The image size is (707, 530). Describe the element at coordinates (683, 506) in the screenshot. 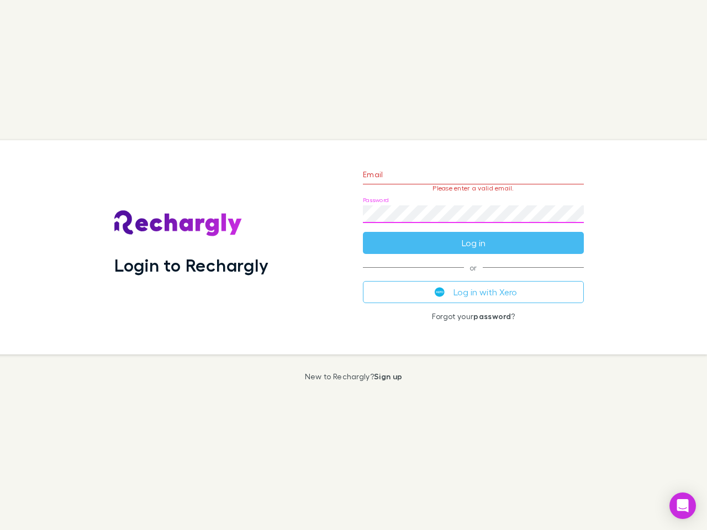

I see `div: Open Intercom Messenger` at that location.